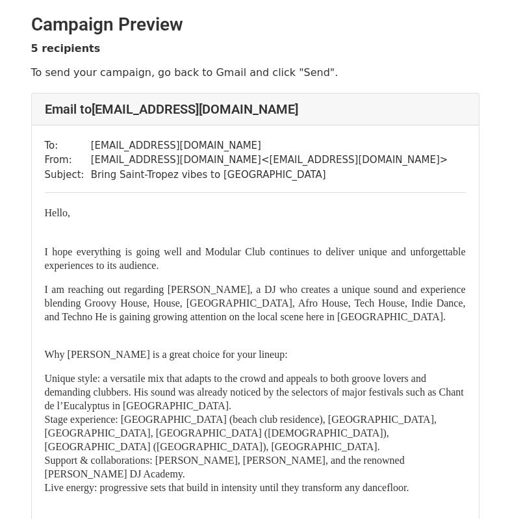  I want to click on font: Unique style: a versatile mix that adapts to the crowd and appeals to both groove lovers and dema..., so click(254, 392).